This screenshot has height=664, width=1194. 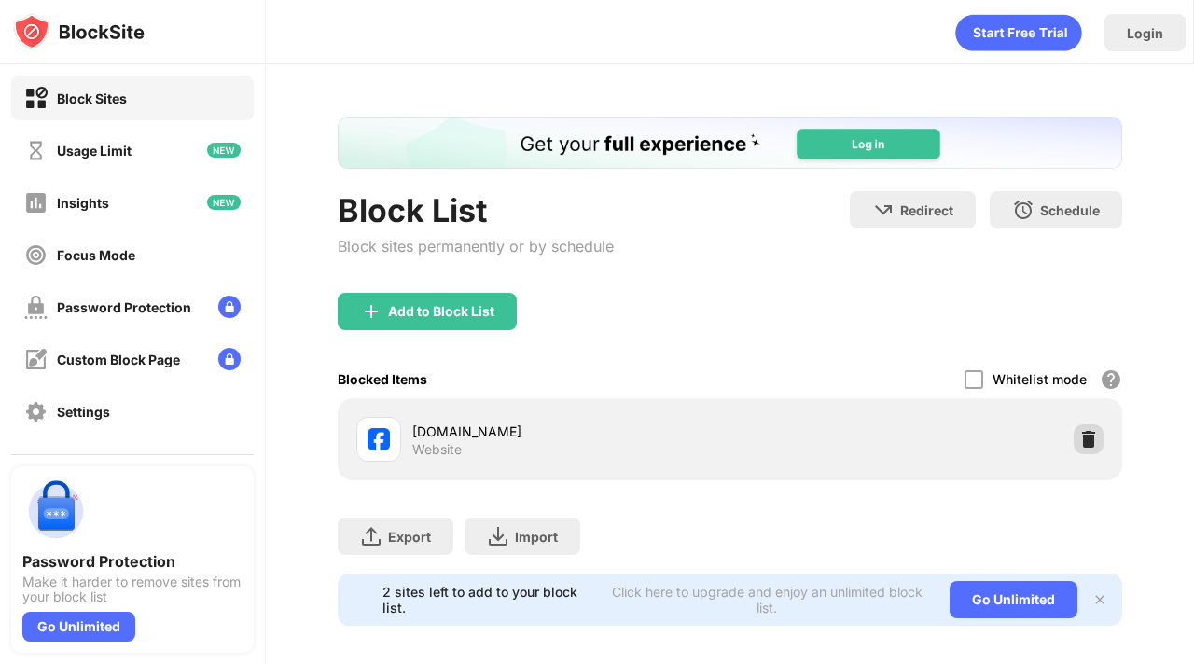 What do you see at coordinates (132, 590) in the screenshot?
I see `div: Make it harder to remove sites from your block list` at bounding box center [132, 590].